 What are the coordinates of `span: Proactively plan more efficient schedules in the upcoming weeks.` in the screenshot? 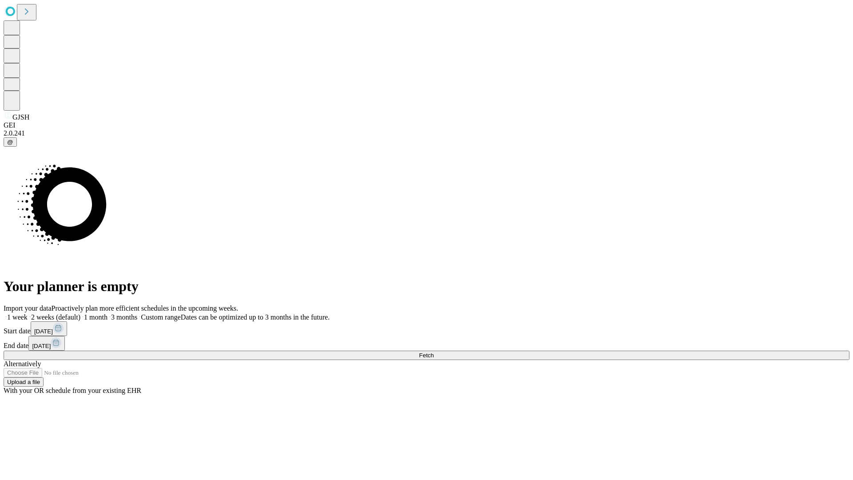 It's located at (145, 308).